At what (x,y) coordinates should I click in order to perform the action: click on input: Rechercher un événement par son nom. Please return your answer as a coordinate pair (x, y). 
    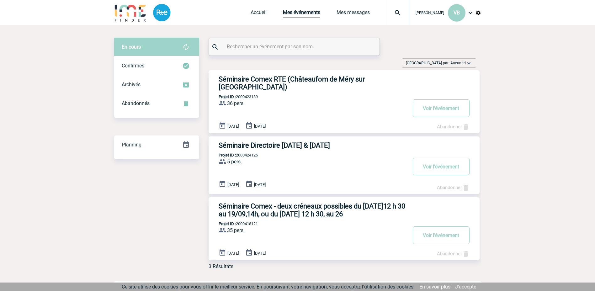
    Looking at the image, I should click on (295, 46).